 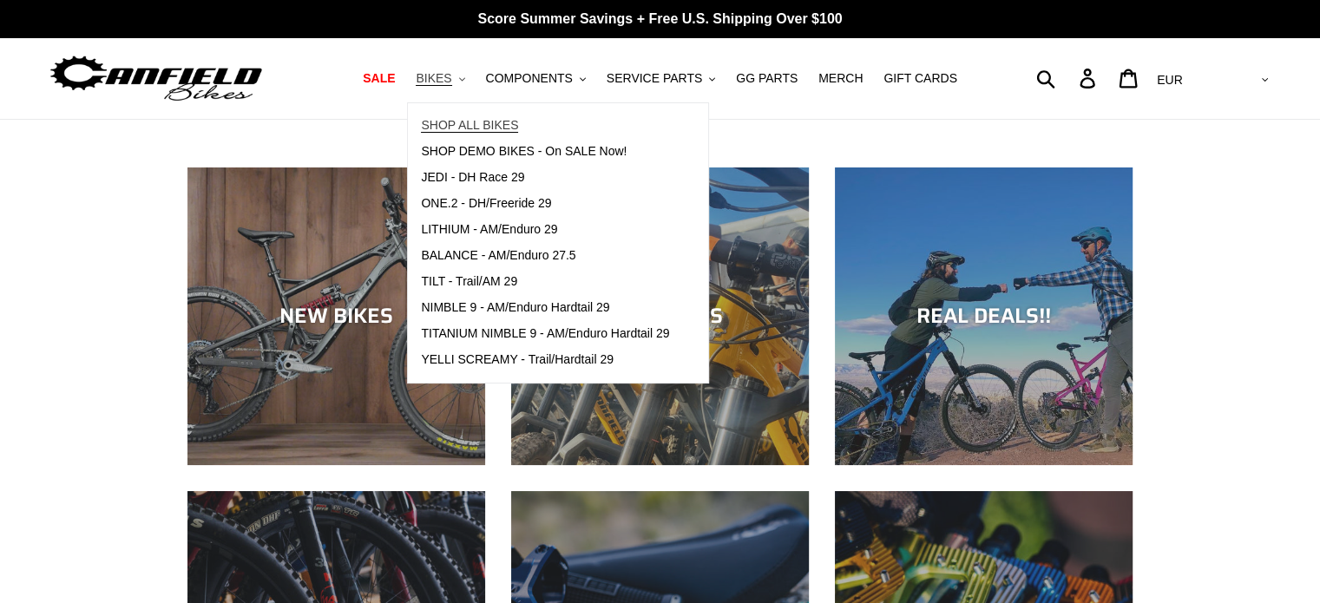 What do you see at coordinates (378, 78) in the screenshot?
I see `span: SALE` at bounding box center [378, 78].